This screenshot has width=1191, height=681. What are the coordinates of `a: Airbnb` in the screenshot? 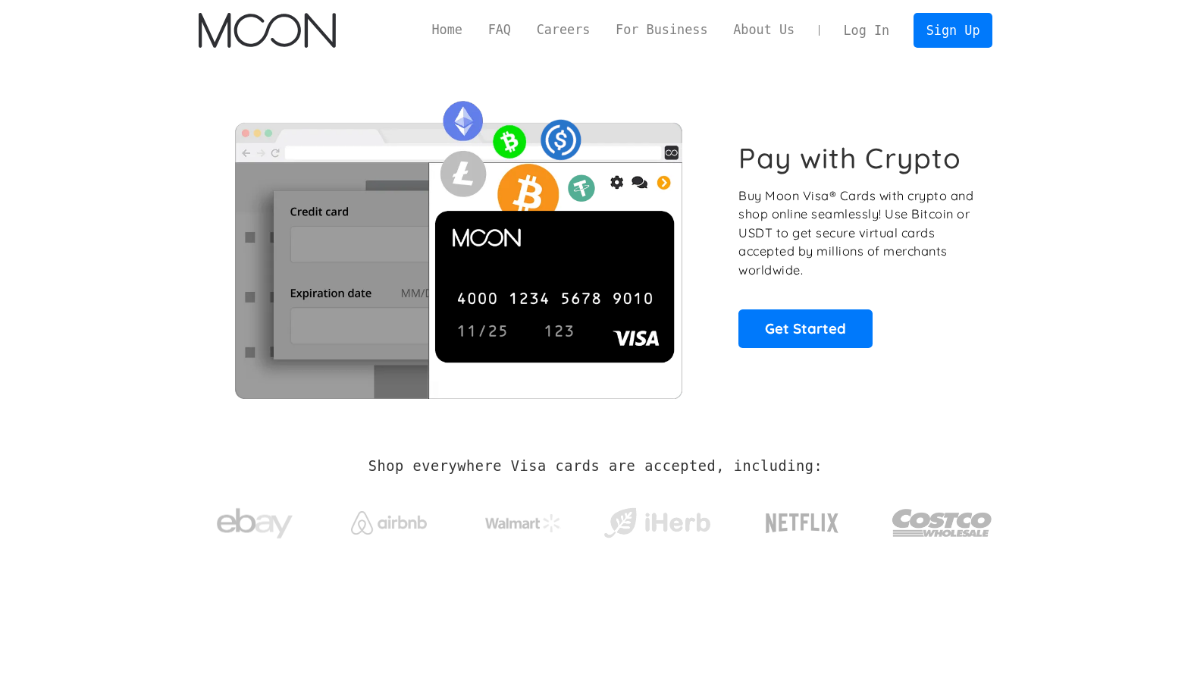 It's located at (388, 519).